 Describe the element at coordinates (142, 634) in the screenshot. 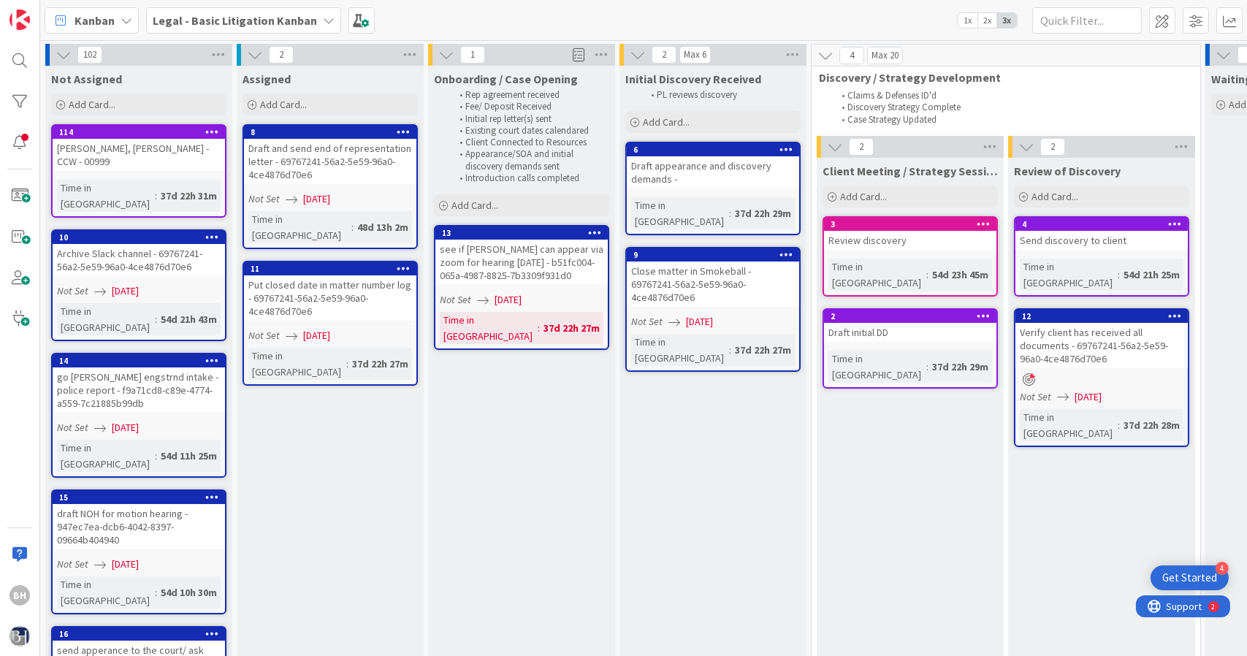

I see `div: 16` at that location.